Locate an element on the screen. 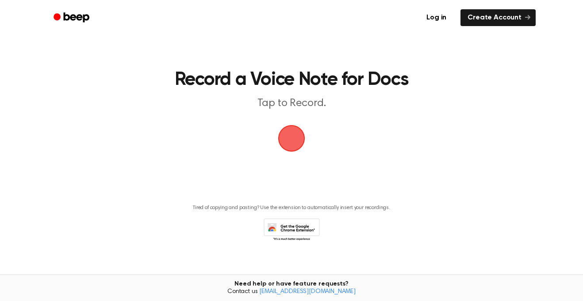  h1: Record a Voice Note for Docs is located at coordinates (292, 80).